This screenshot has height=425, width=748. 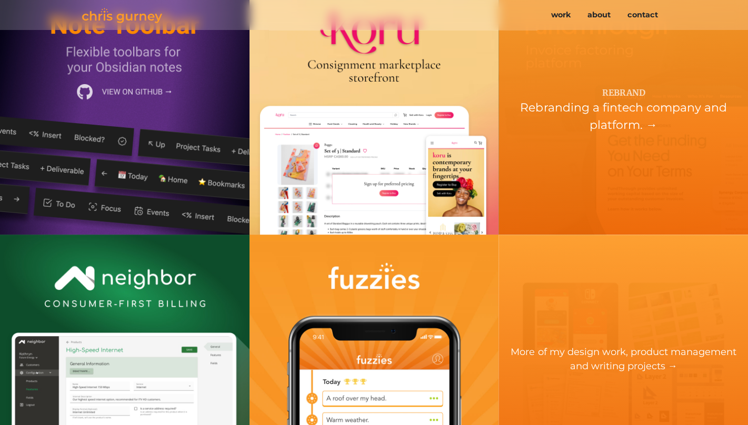 I want to click on div: More of my design work, product management and writing projects →, so click(x=623, y=359).